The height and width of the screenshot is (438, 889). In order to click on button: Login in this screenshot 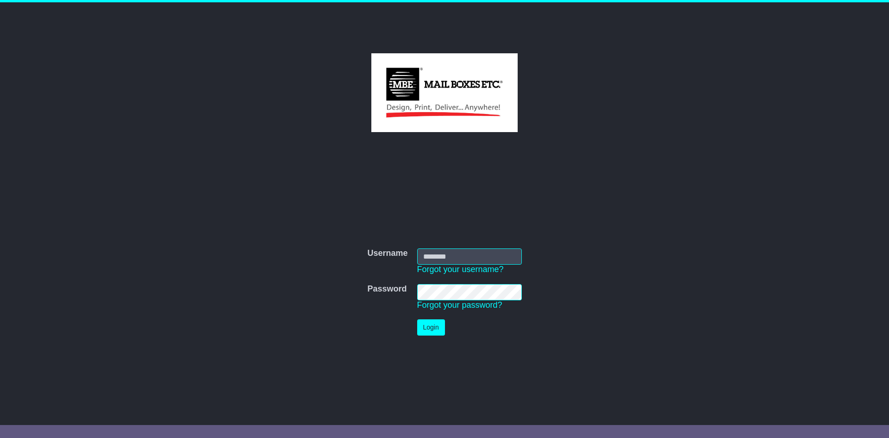, I will do `click(431, 327)`.